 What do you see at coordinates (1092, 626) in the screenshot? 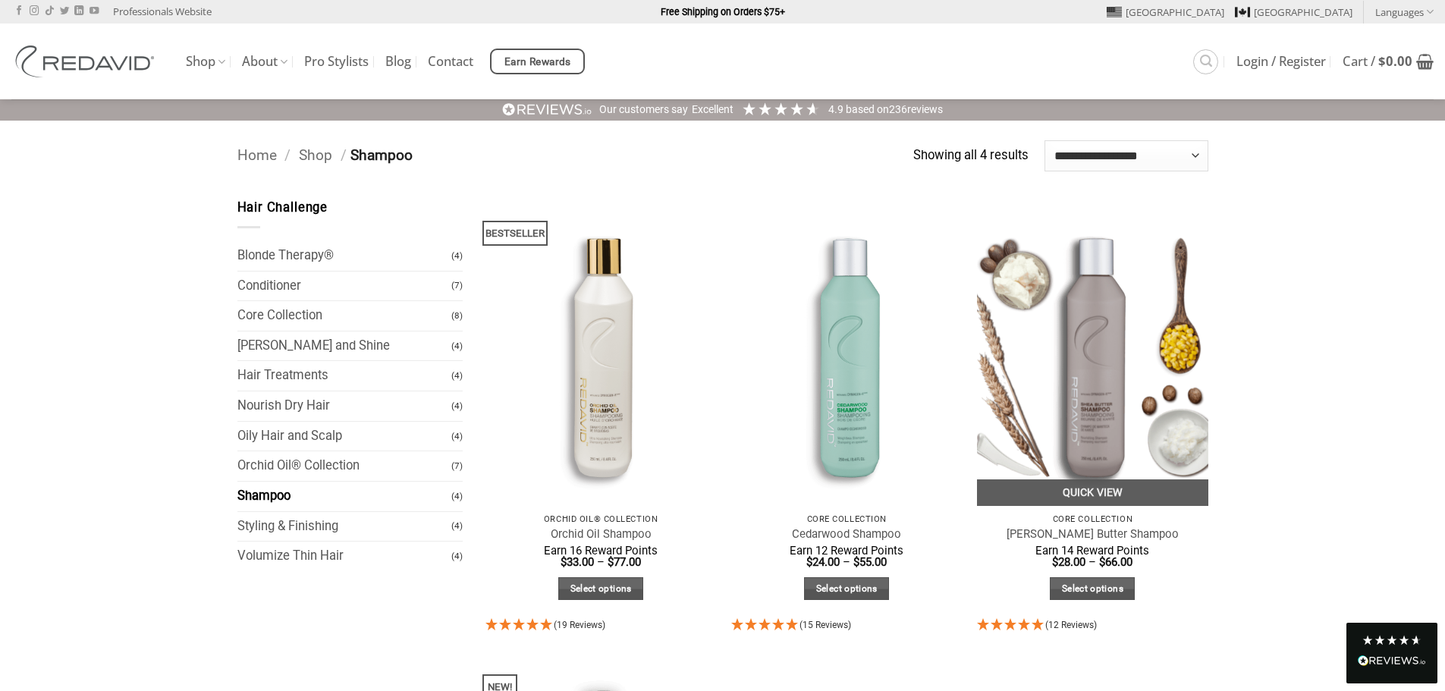
I see `div: 4.92 Stars - 12 Reviews` at bounding box center [1092, 626].